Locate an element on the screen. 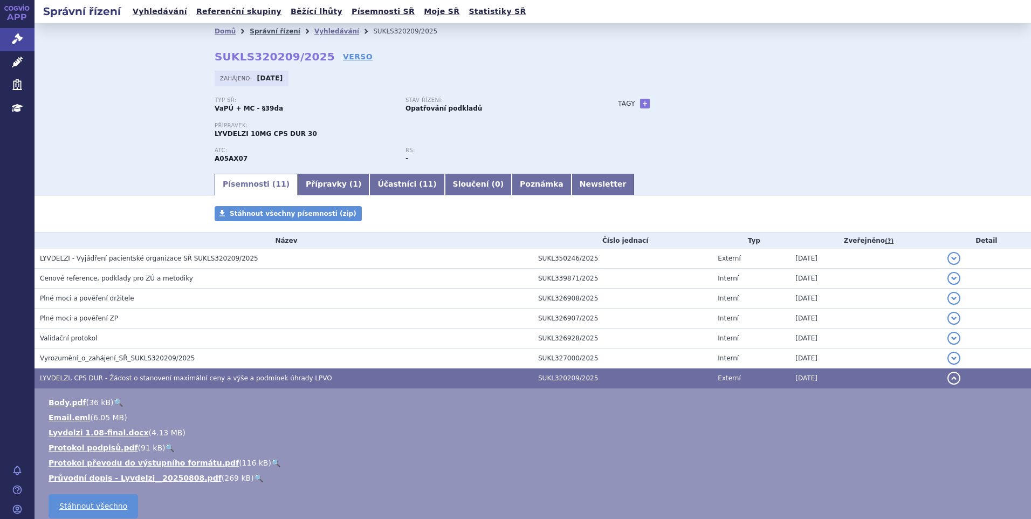  a: Písemnosti SŘ is located at coordinates (383, 11).